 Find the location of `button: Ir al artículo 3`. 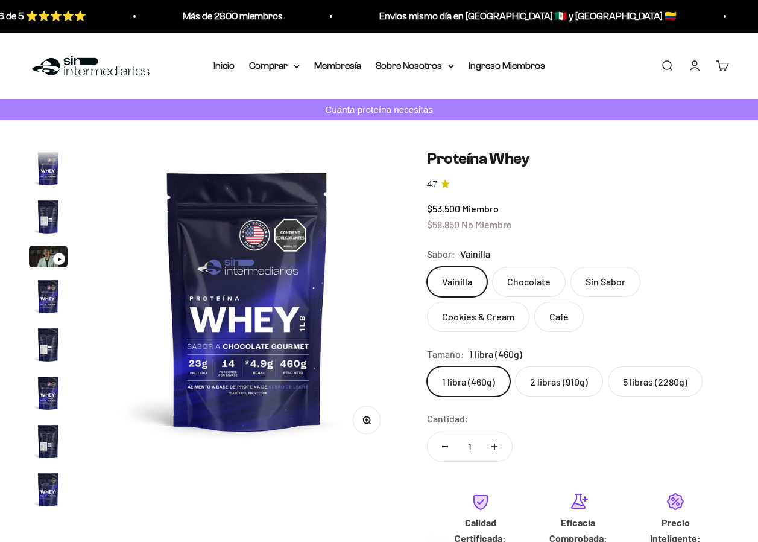

button: Ir al artículo 3 is located at coordinates (48, 258).